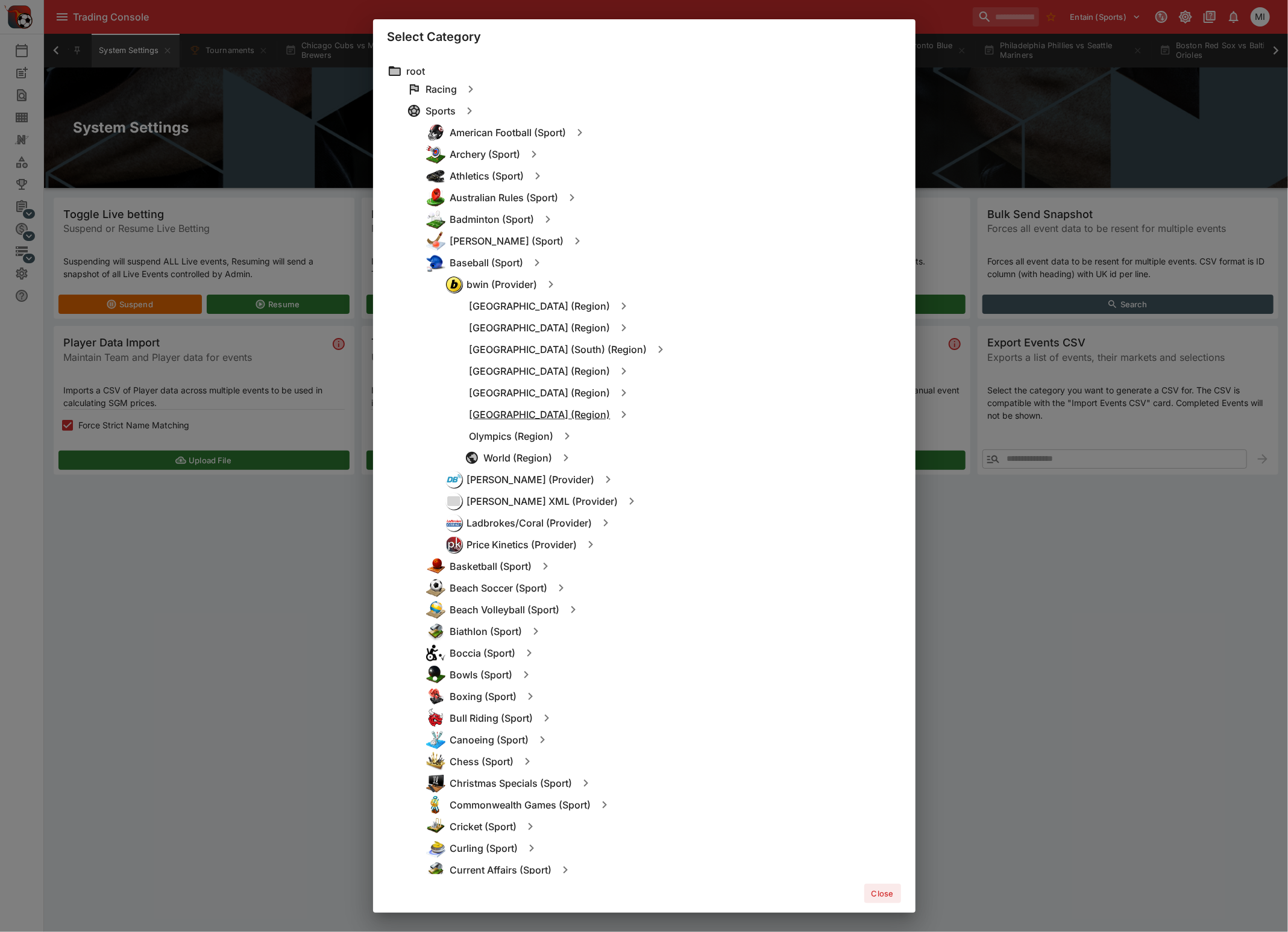 The image size is (1288, 932). I want to click on h6: Racing, so click(442, 89).